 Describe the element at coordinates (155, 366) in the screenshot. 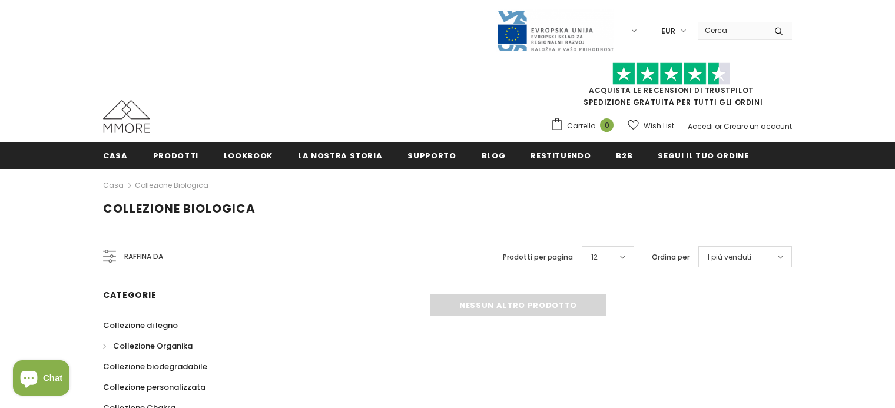

I see `a: Collezione biodegradabile` at that location.